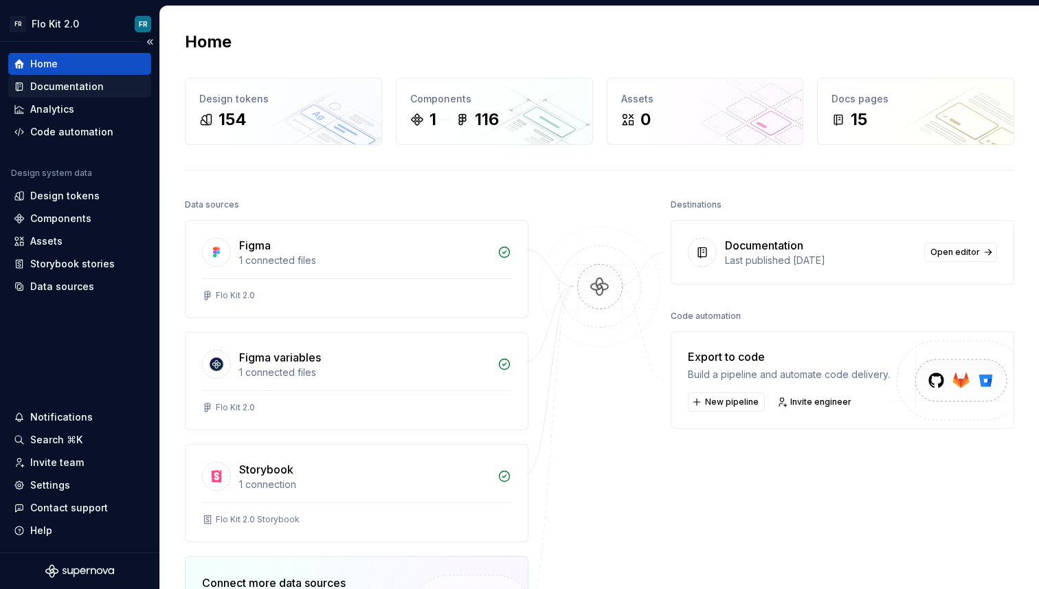 The width and height of the screenshot is (1039, 589). I want to click on button: Search ⌘K, so click(80, 440).